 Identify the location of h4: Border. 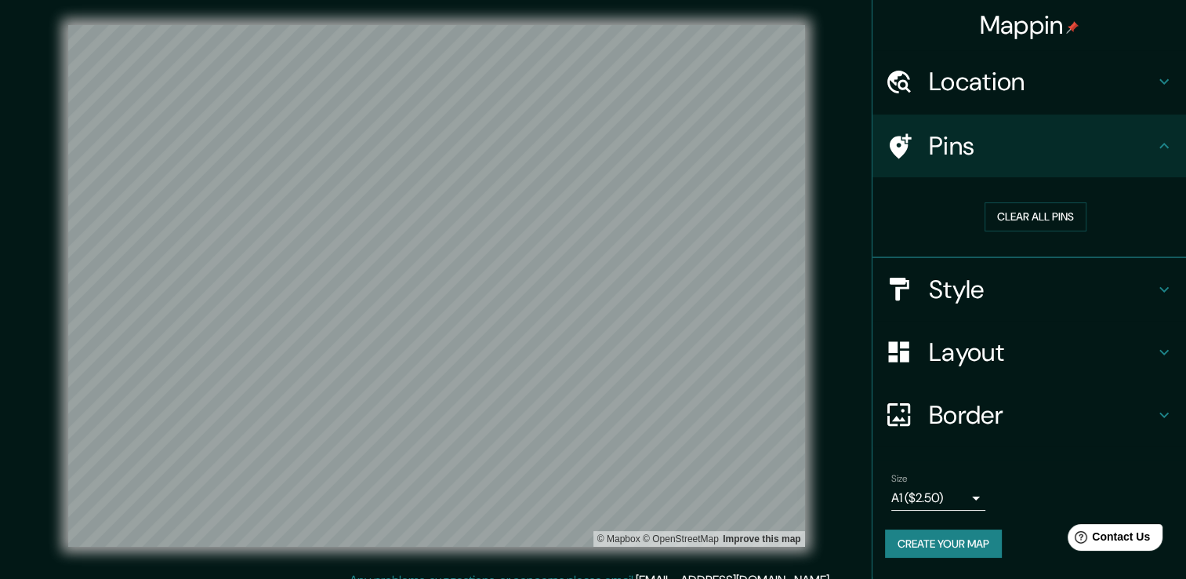
(1042, 415).